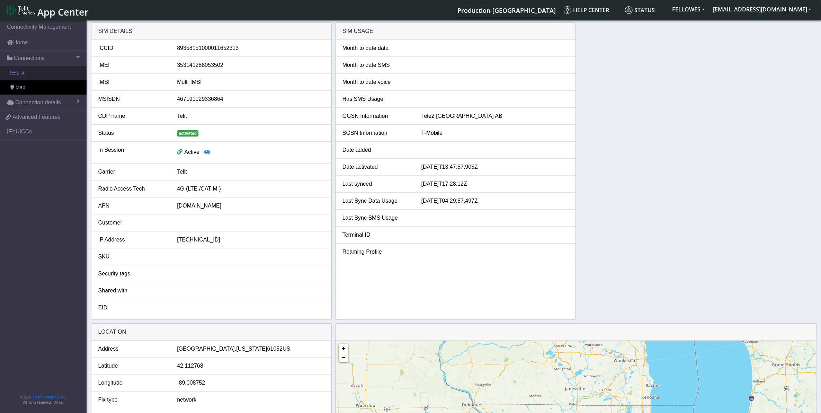 The height and width of the screenshot is (413, 821). What do you see at coordinates (586, 10) in the screenshot?
I see `span: Help center` at bounding box center [586, 10].